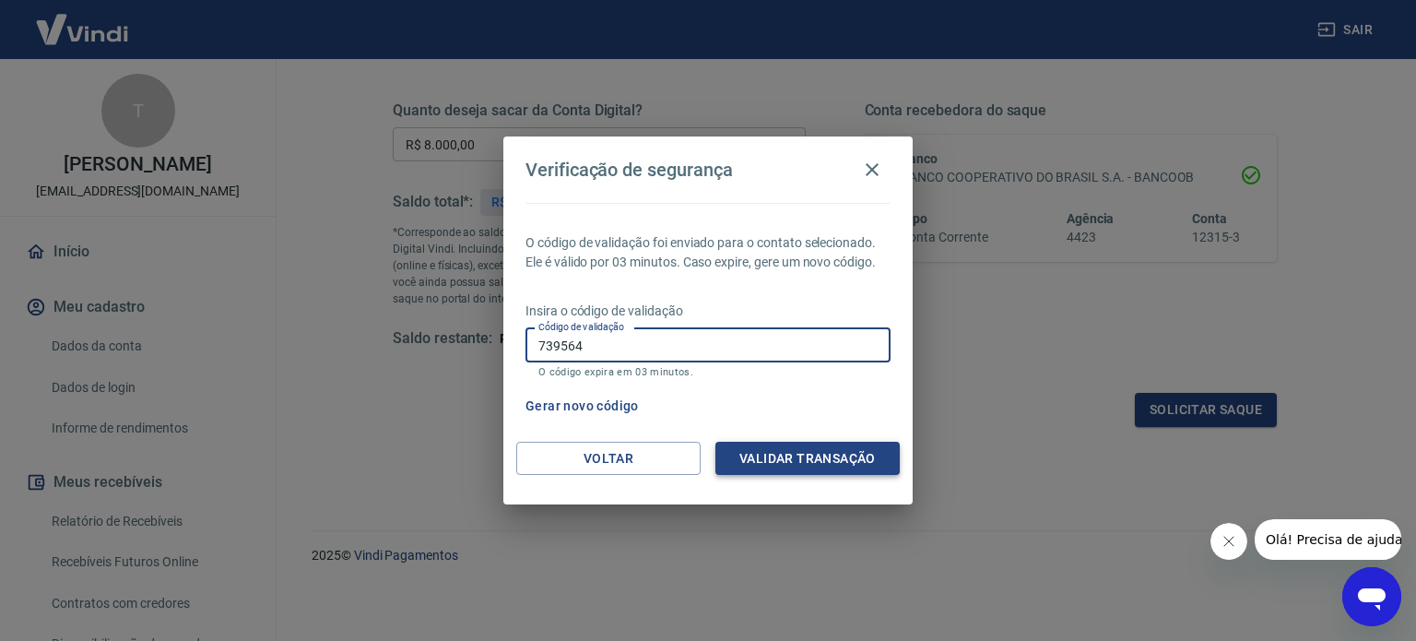  What do you see at coordinates (708, 253) in the screenshot?
I see `p: O código de validação foi enviado para o contato selecionado. Ele é válido por 03 minutos. Caso e...` at bounding box center [708, 253].